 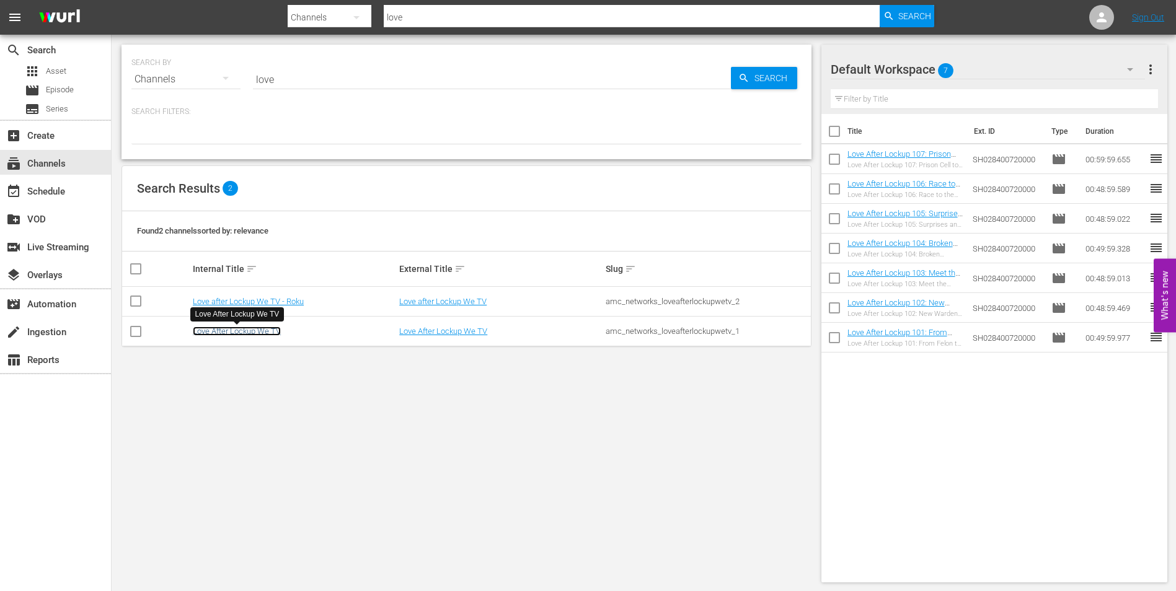 What do you see at coordinates (237, 314) in the screenshot?
I see `div: Love After Lockup We TV` at bounding box center [237, 314].